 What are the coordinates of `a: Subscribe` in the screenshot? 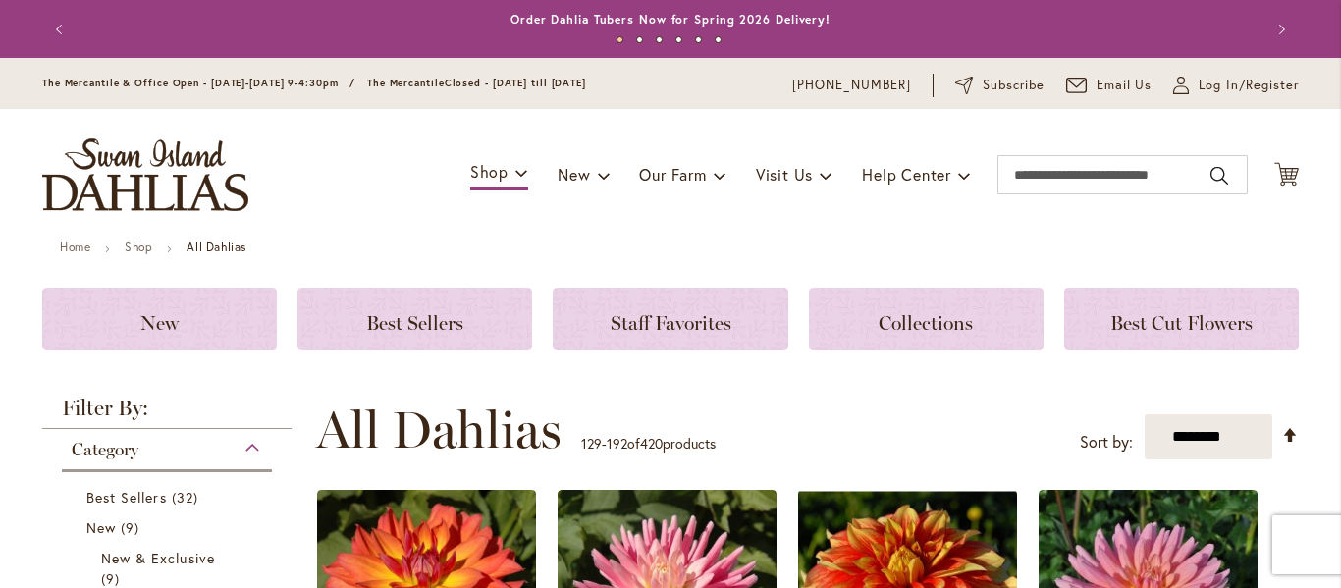 It's located at (999, 85).